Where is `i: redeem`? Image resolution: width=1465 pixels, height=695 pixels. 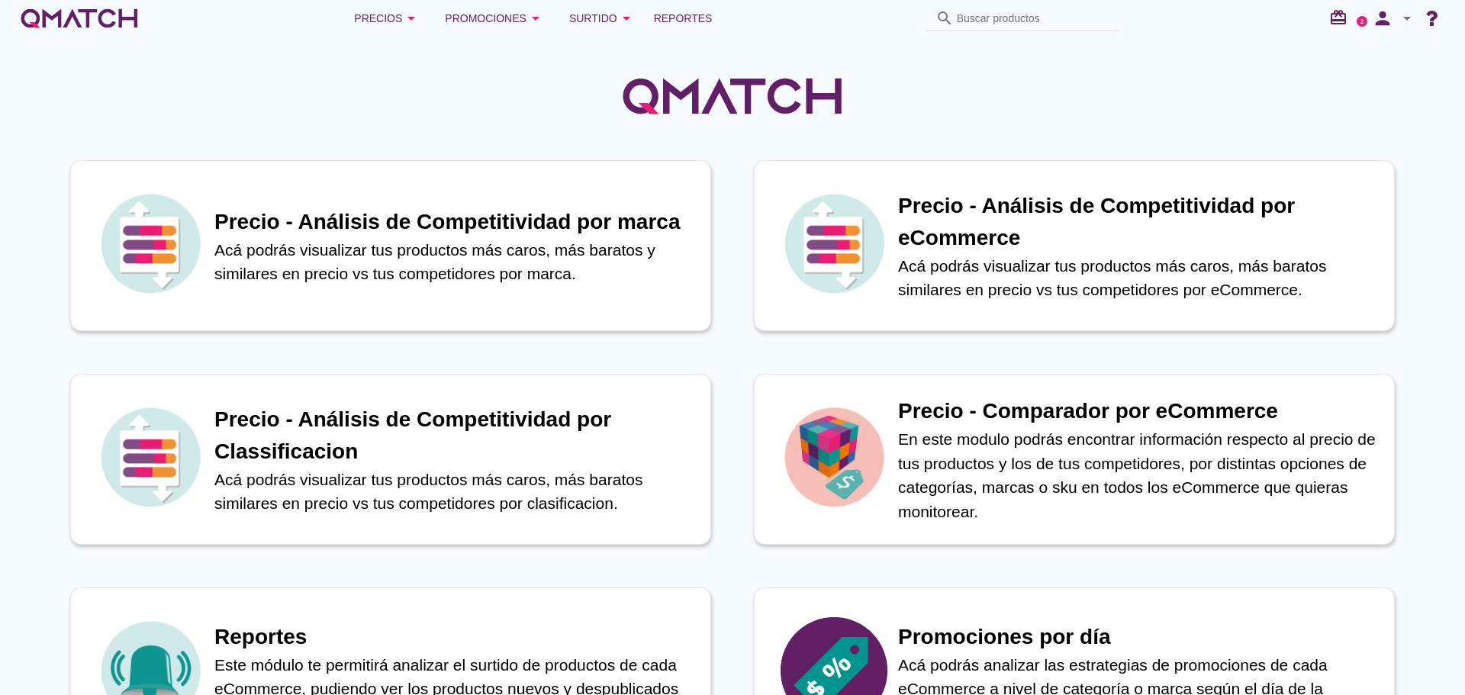 i: redeem is located at coordinates (1342, 18).